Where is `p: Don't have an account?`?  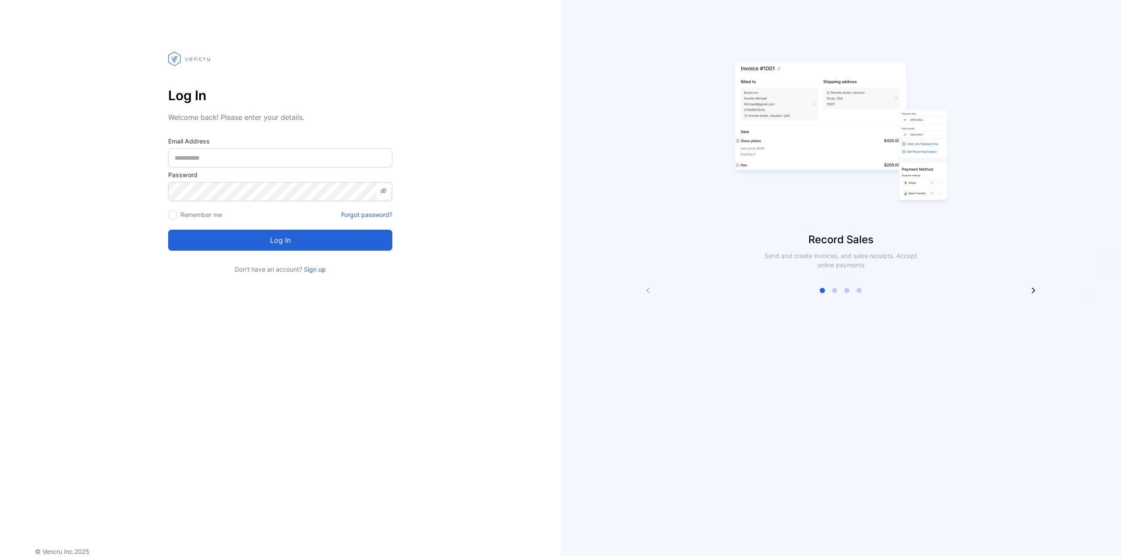
p: Don't have an account? is located at coordinates (280, 269).